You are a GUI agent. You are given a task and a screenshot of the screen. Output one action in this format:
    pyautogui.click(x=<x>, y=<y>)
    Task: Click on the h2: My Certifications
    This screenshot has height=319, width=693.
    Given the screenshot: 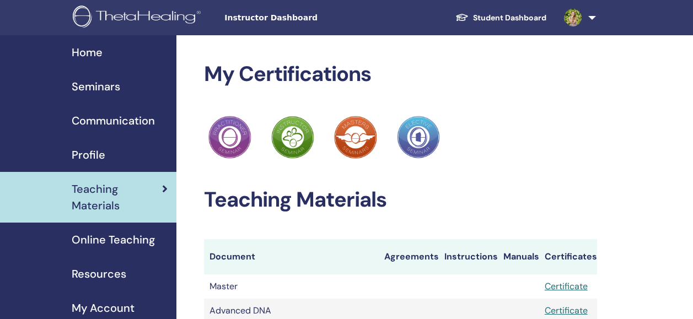 What is the action you would take?
    pyautogui.click(x=400, y=74)
    